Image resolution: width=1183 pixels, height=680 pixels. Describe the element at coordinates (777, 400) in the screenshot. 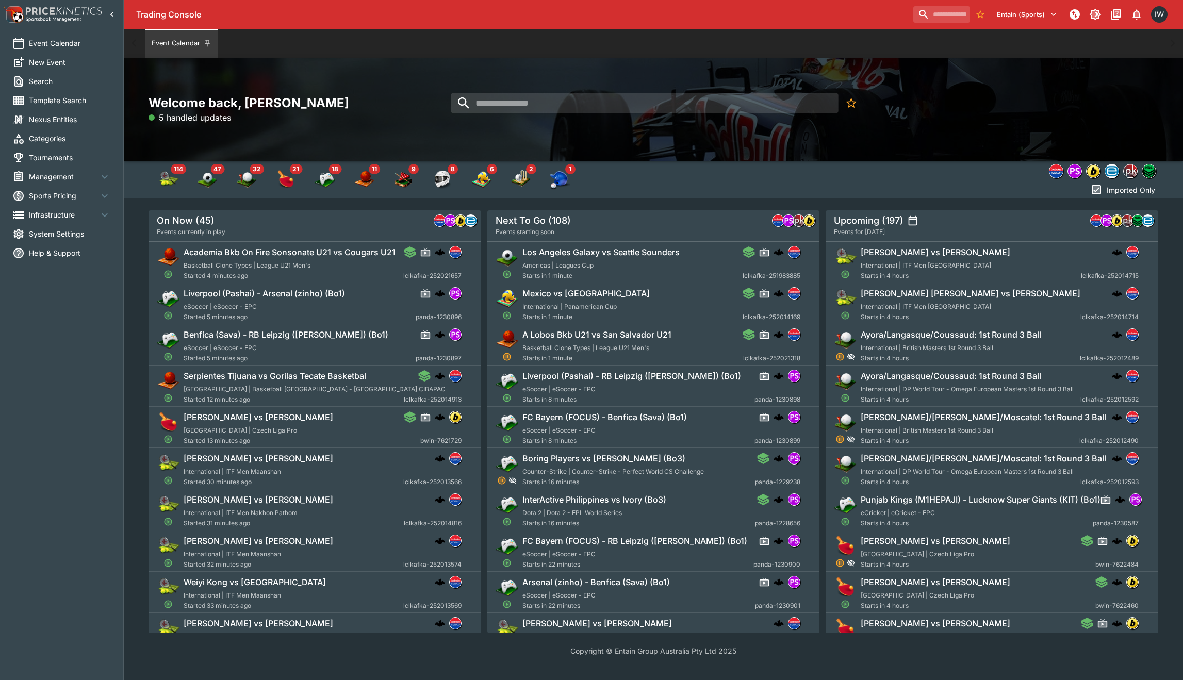

I see `span: panda-1230898` at that location.